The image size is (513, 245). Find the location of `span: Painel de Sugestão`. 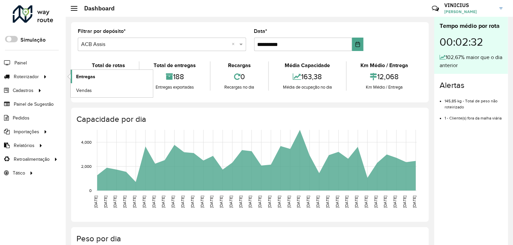

span: Painel de Sugestão is located at coordinates (34, 104).